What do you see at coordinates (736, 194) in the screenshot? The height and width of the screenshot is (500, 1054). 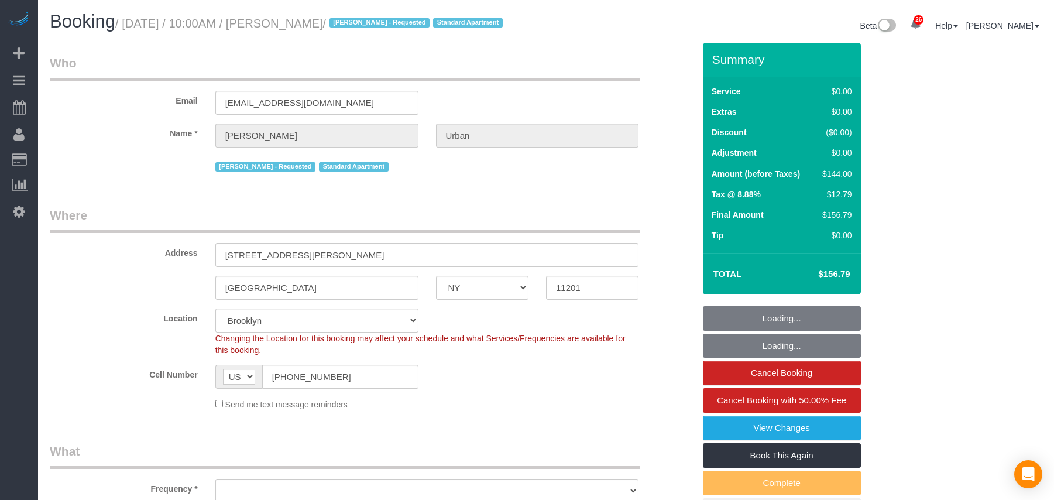 I see `label: Tax @ 8.88%` at bounding box center [736, 194].